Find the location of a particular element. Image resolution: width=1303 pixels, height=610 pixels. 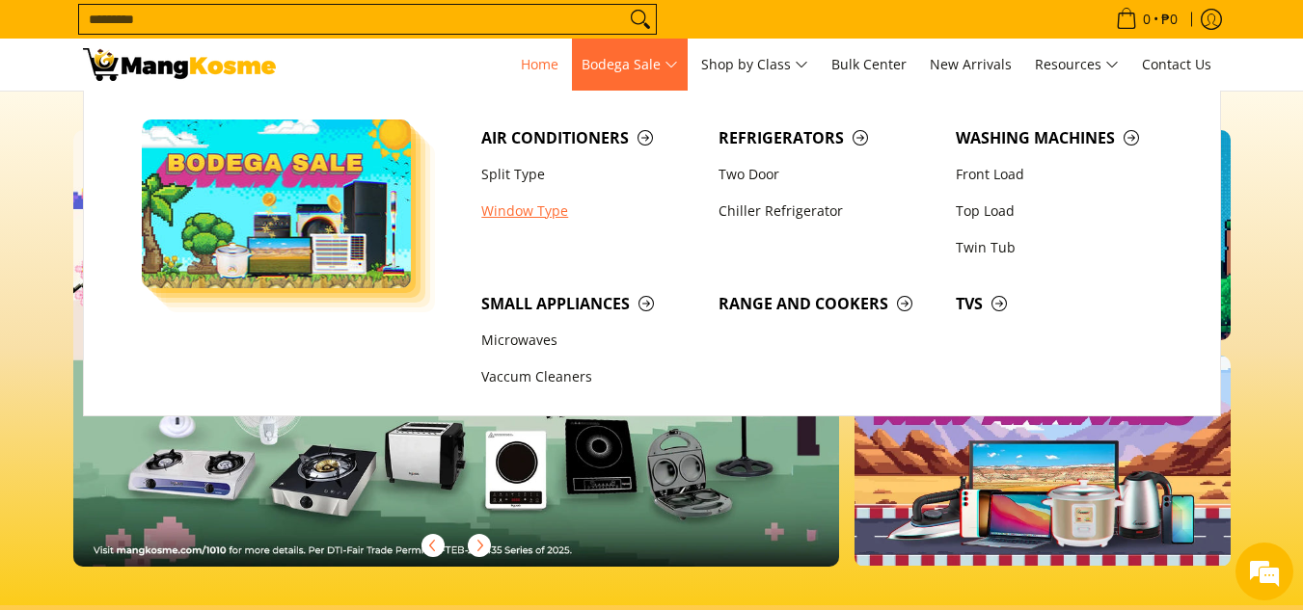

a: Chiller Refrigerator is located at coordinates (827, 211).